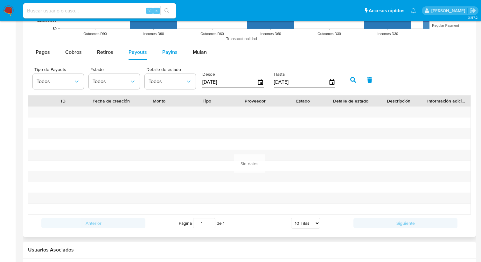  What do you see at coordinates (449, 10) in the screenshot?
I see `p: adriana.camarilloduran@mercadolibre.com.mx` at bounding box center [449, 10].